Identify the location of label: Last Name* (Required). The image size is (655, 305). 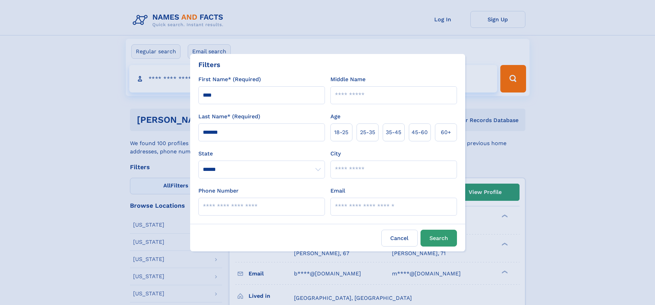
(229, 117).